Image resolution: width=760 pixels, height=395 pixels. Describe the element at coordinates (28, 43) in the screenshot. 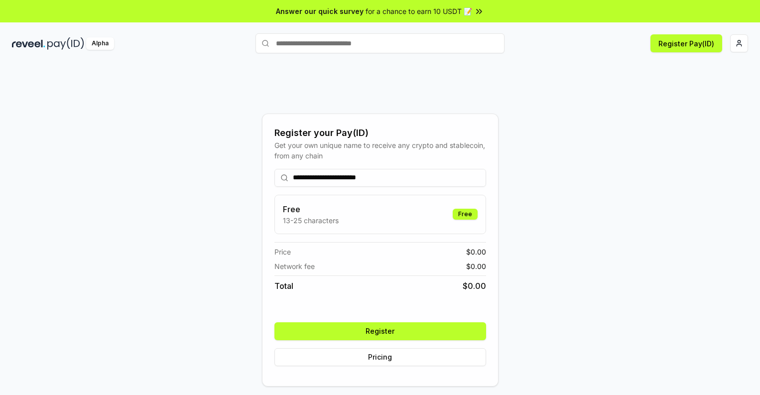

I see `img: reveel_dark` at that location.